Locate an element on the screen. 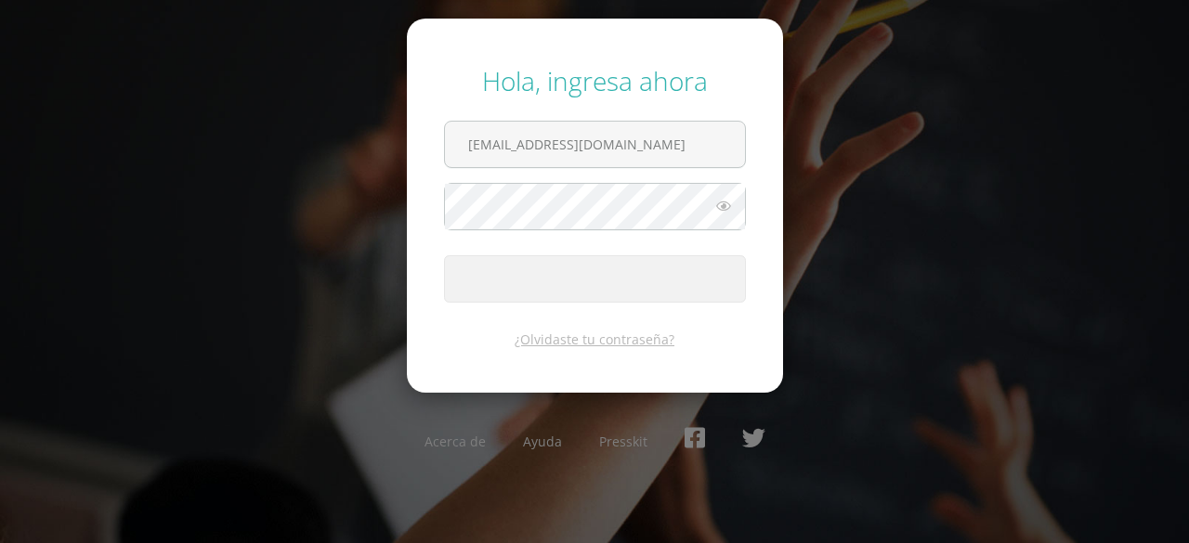 Image resolution: width=1189 pixels, height=543 pixels. button: Ingresar is located at coordinates (594, 279).